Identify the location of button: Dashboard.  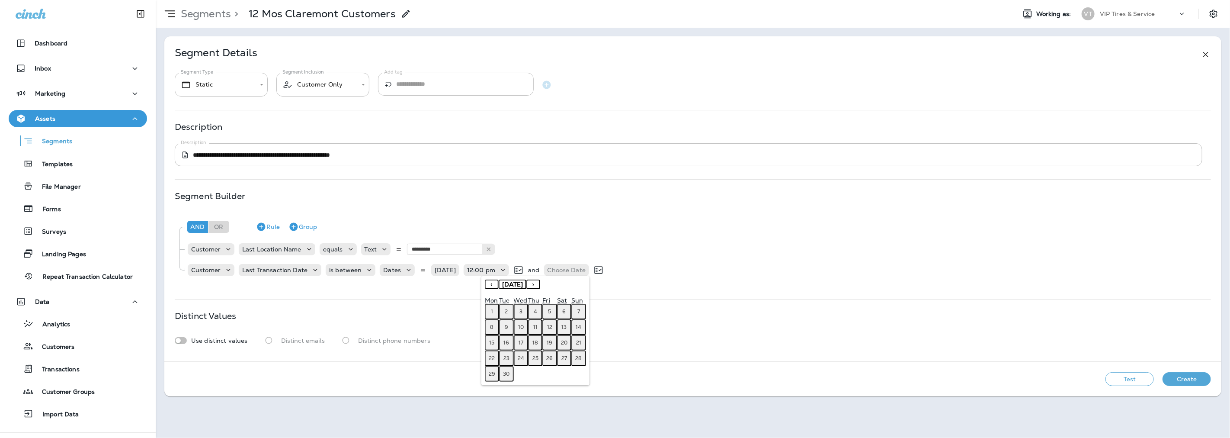
(78, 43).